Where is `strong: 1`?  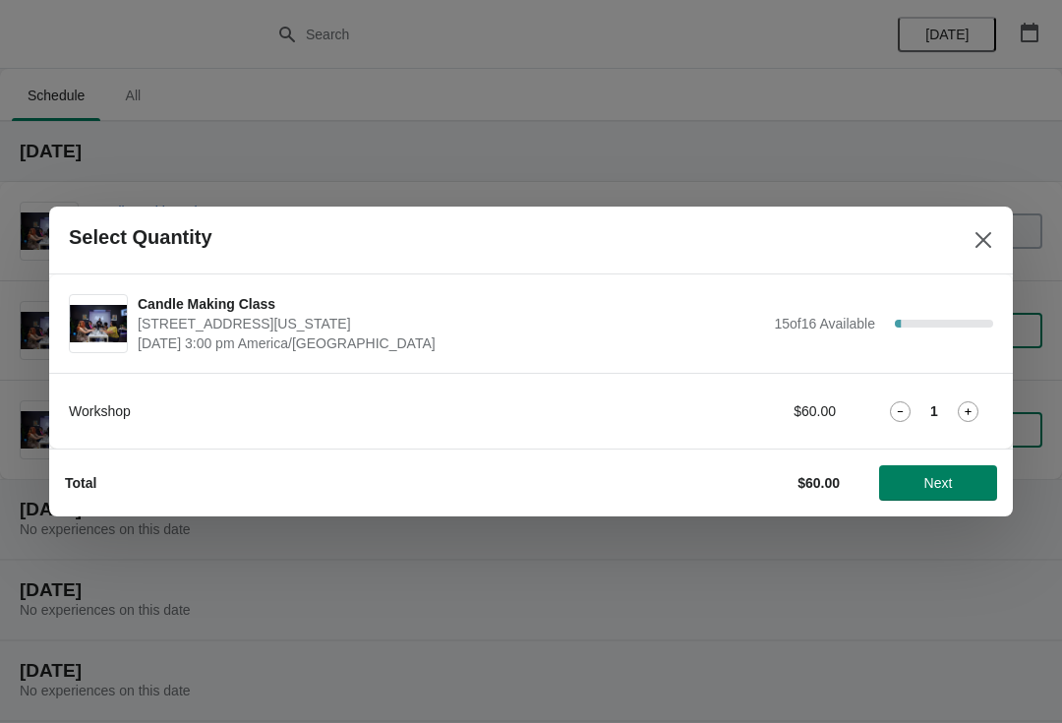
strong: 1 is located at coordinates (935, 411).